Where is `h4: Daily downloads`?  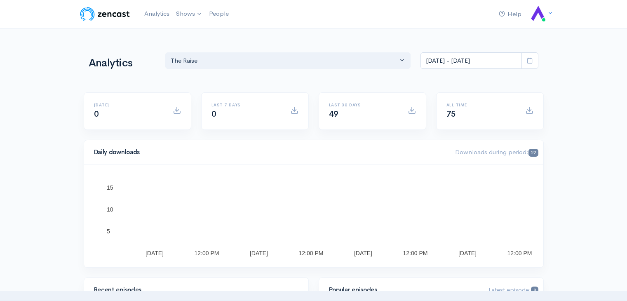 h4: Daily downloads is located at coordinates (269, 152).